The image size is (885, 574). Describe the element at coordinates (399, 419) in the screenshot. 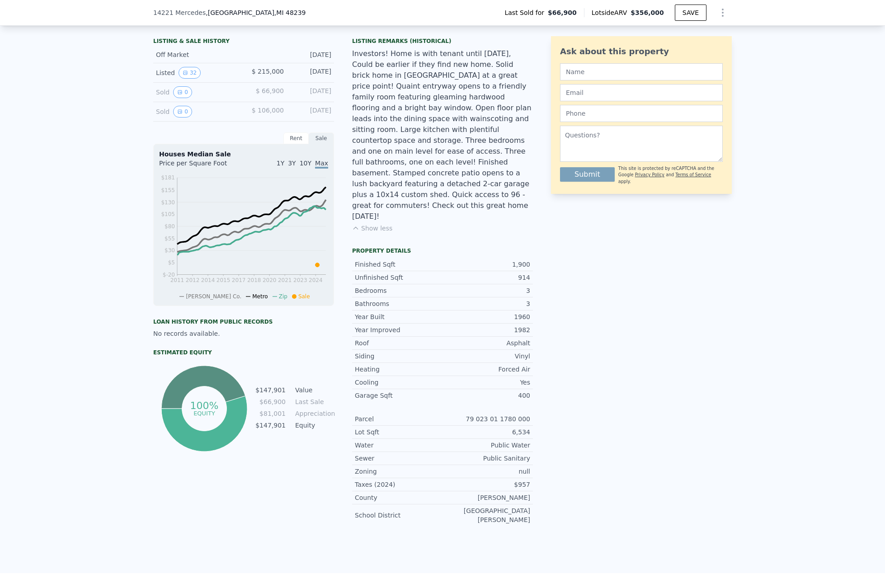

I see `div: Parcel` at that location.